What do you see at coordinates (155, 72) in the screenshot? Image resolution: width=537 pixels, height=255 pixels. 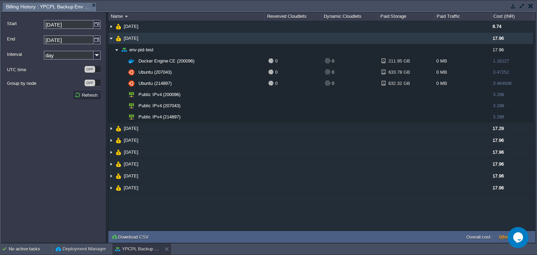 I see `span: Ubuntu (207043)` at bounding box center [155, 72].